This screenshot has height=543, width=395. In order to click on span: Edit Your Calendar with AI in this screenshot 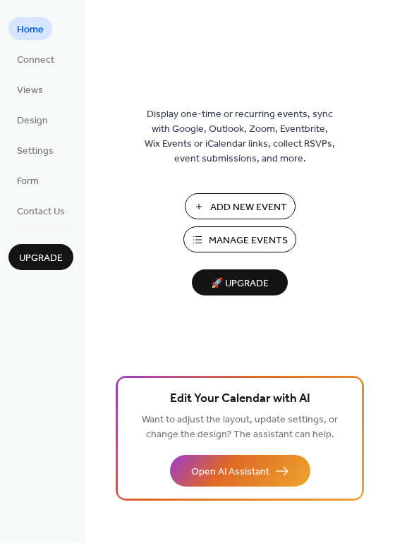, I will do `click(240, 399)`.